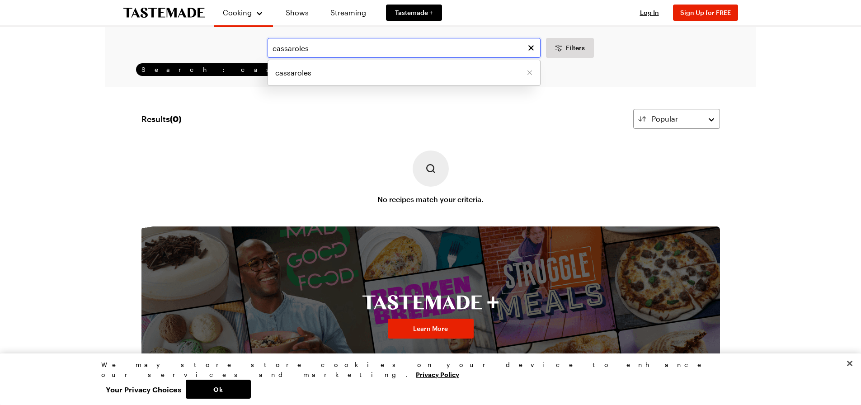 This screenshot has width=861, height=405. I want to click on button: Close, so click(850, 364).